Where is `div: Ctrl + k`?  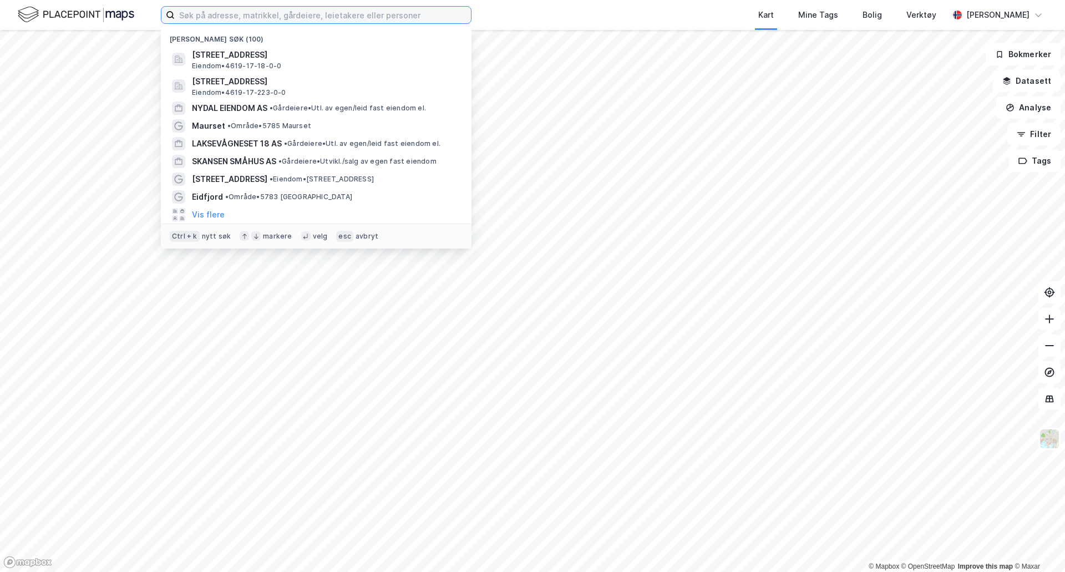
div: Ctrl + k is located at coordinates (185, 236).